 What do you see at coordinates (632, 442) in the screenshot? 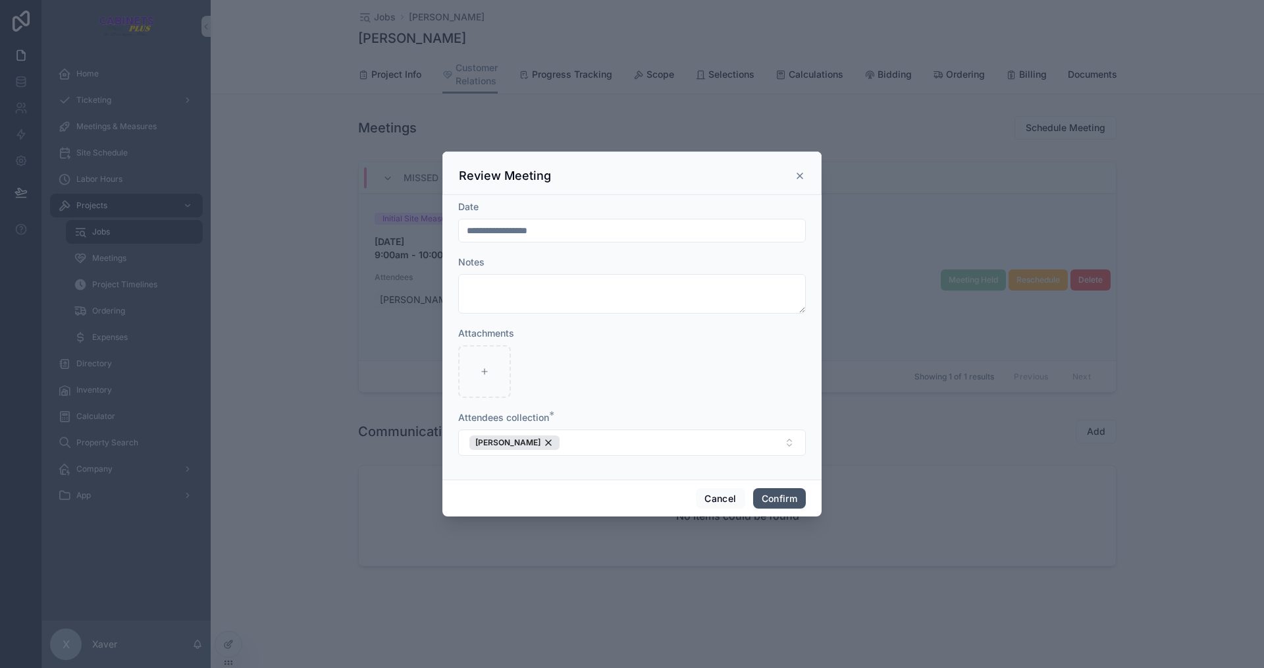
I see `button: Select Button` at bounding box center [632, 442].